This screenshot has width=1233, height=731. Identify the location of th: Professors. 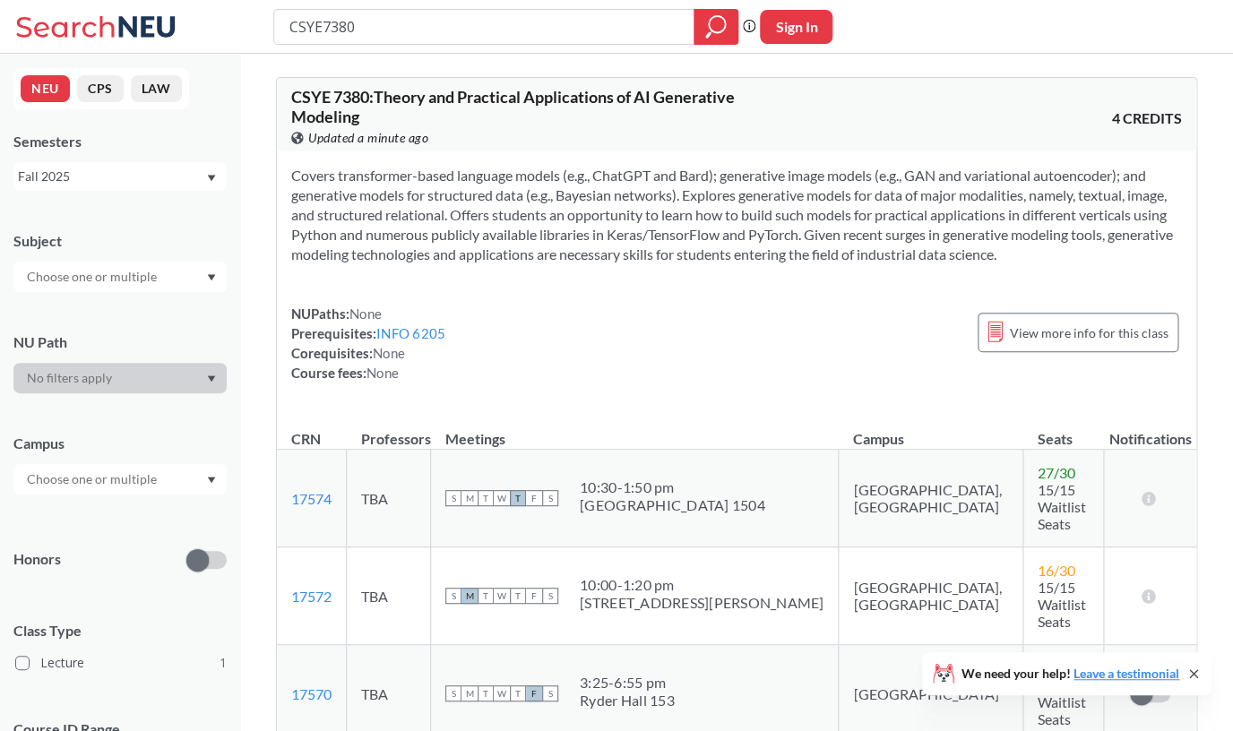
(389, 430).